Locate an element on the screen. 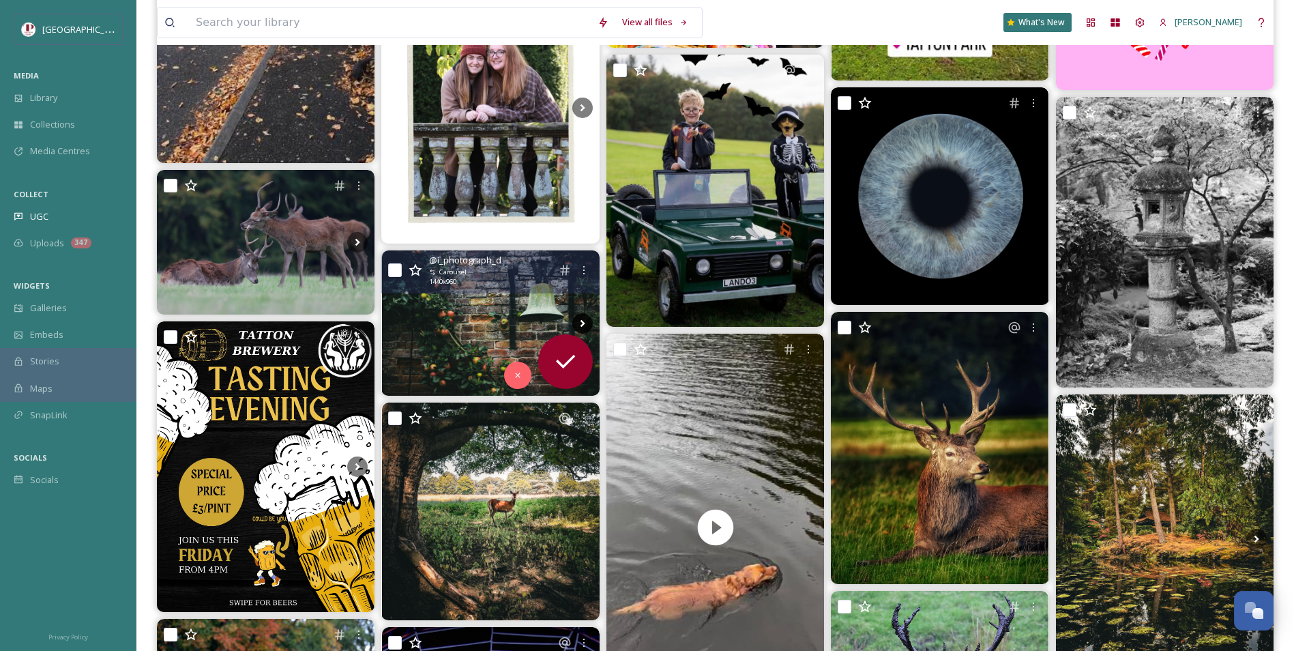 The image size is (1294, 651). span: Media Centres is located at coordinates (60, 151).